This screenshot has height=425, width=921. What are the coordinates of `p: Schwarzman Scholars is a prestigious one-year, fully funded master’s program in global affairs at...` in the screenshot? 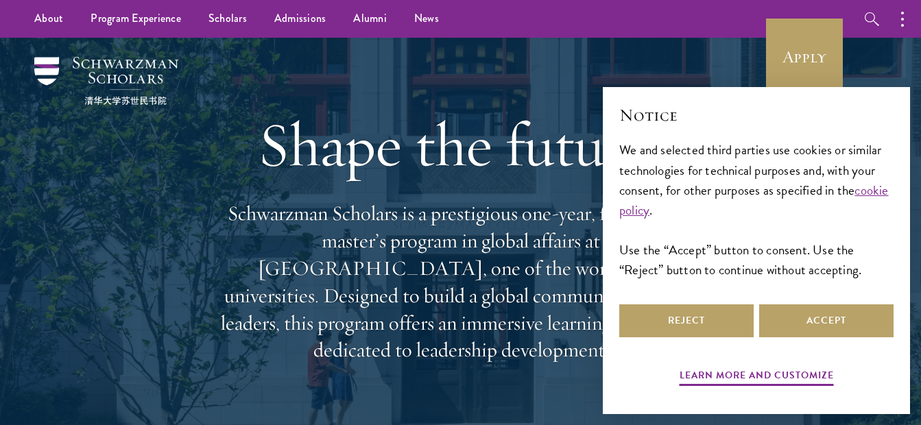 It's located at (461, 282).